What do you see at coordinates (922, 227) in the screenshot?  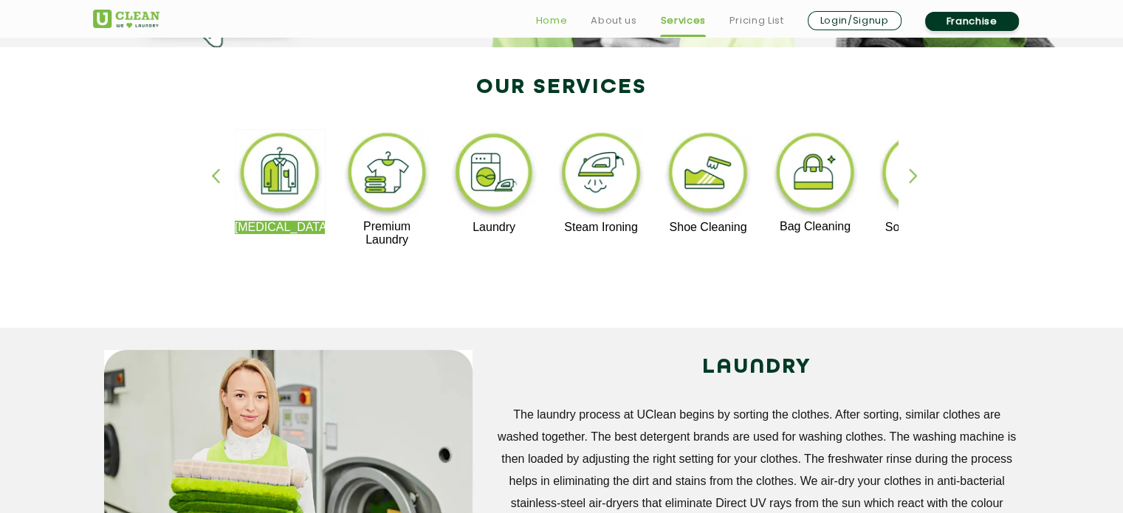 I see `p: Sofa Cleaning` at bounding box center [922, 227].